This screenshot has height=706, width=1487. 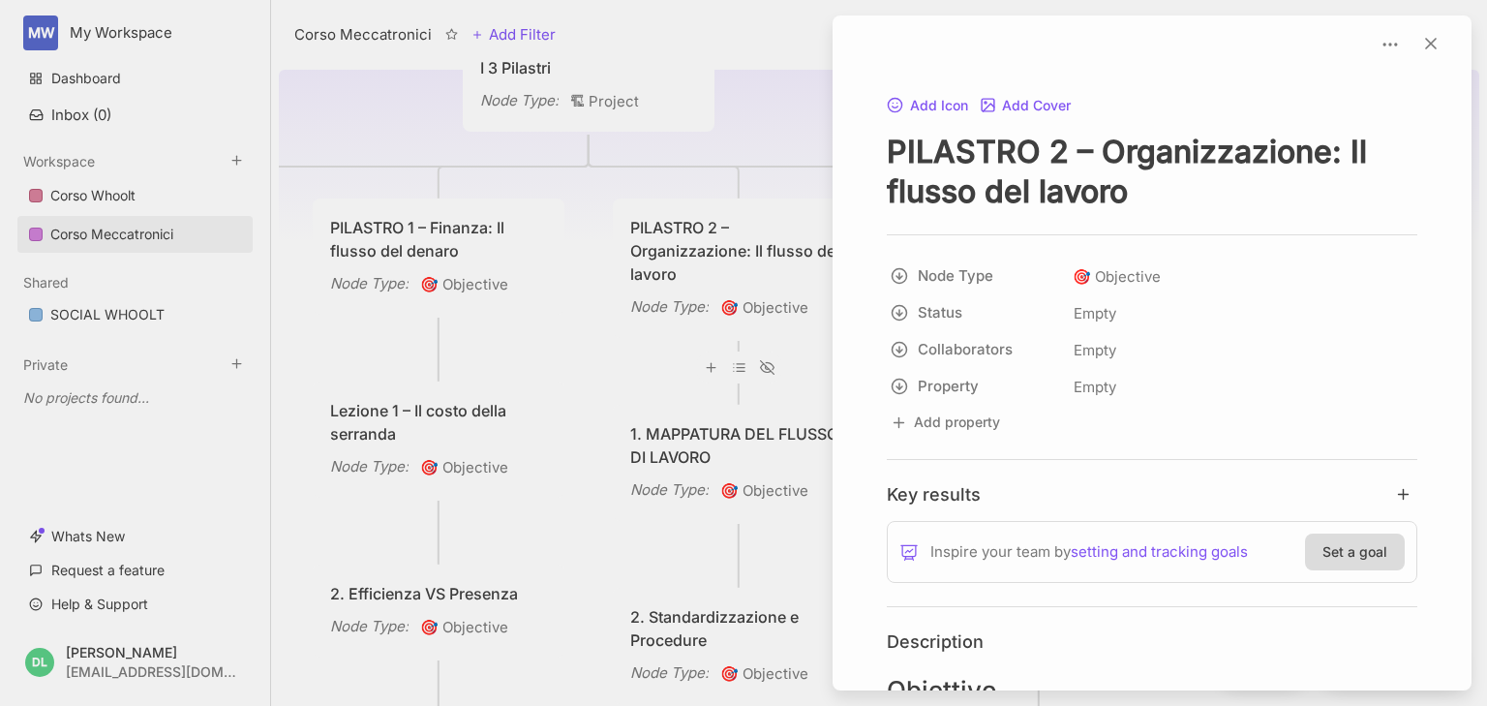 I want to click on span: Status, so click(x=982, y=313).